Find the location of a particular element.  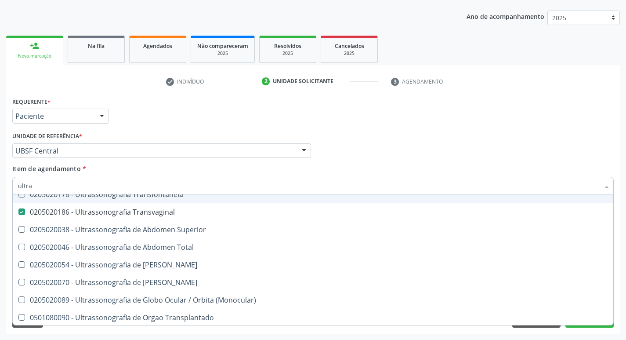

input: Buscar por procedimentos is located at coordinates (309, 185).